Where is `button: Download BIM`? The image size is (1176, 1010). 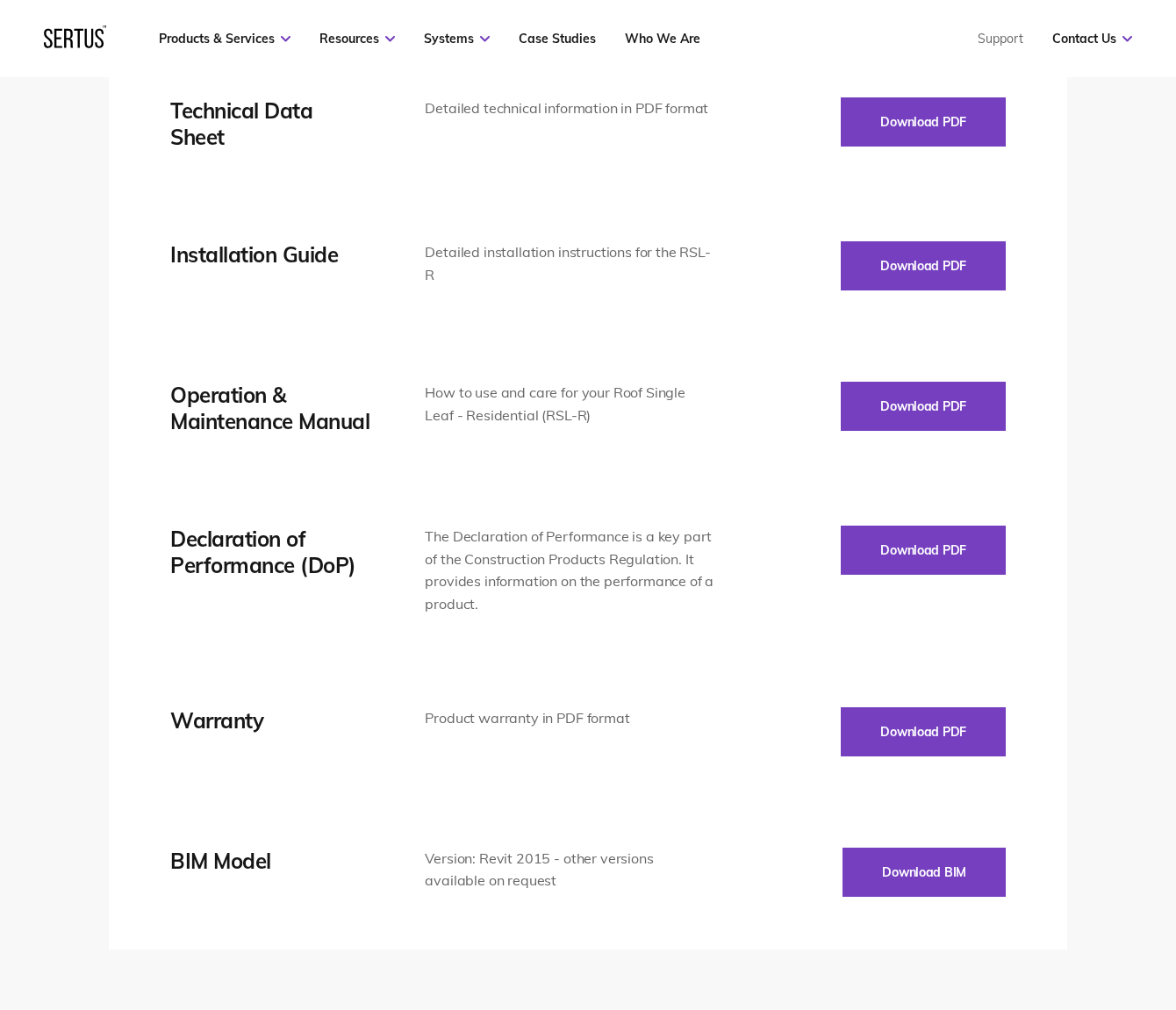
button: Download BIM is located at coordinates (924, 872).